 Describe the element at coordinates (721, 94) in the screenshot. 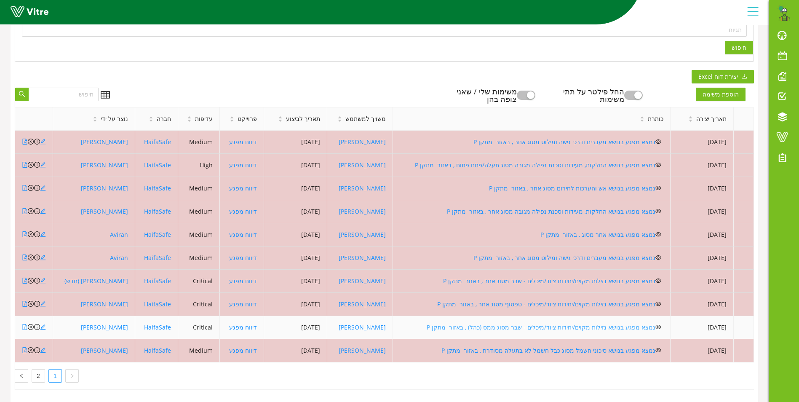

I see `span: הוספת משימה` at that location.